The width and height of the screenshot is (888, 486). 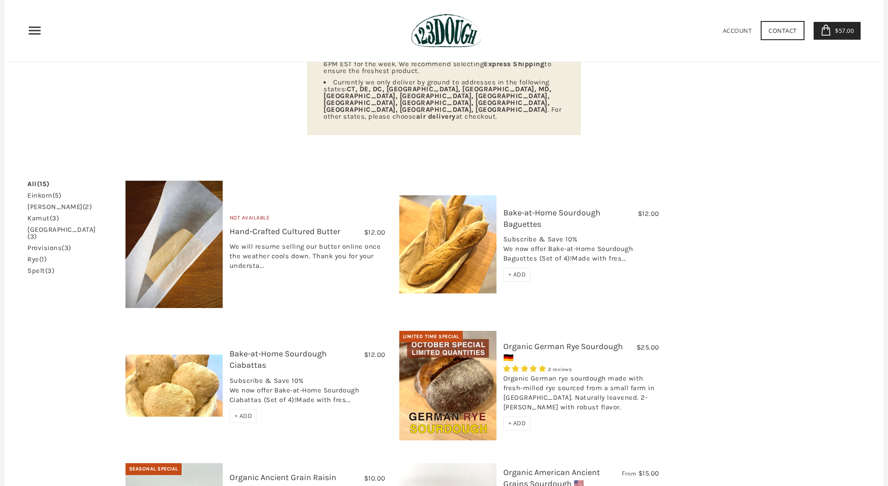 I want to click on span: $15.00, so click(x=649, y=473).